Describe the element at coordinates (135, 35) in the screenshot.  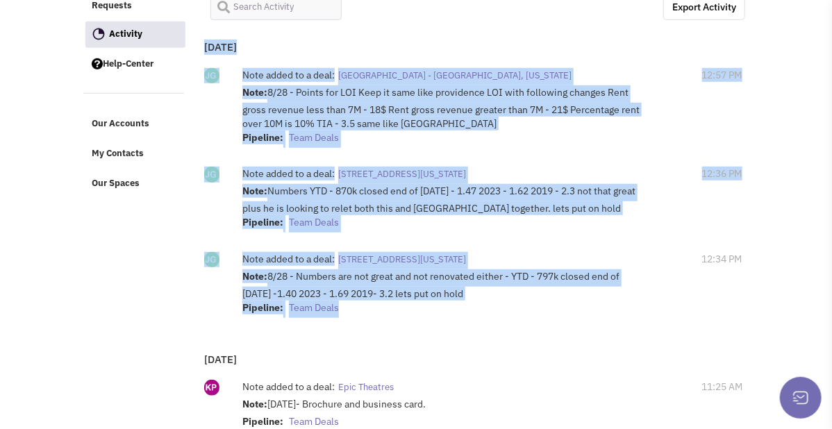
I see `a: Activity` at that location.